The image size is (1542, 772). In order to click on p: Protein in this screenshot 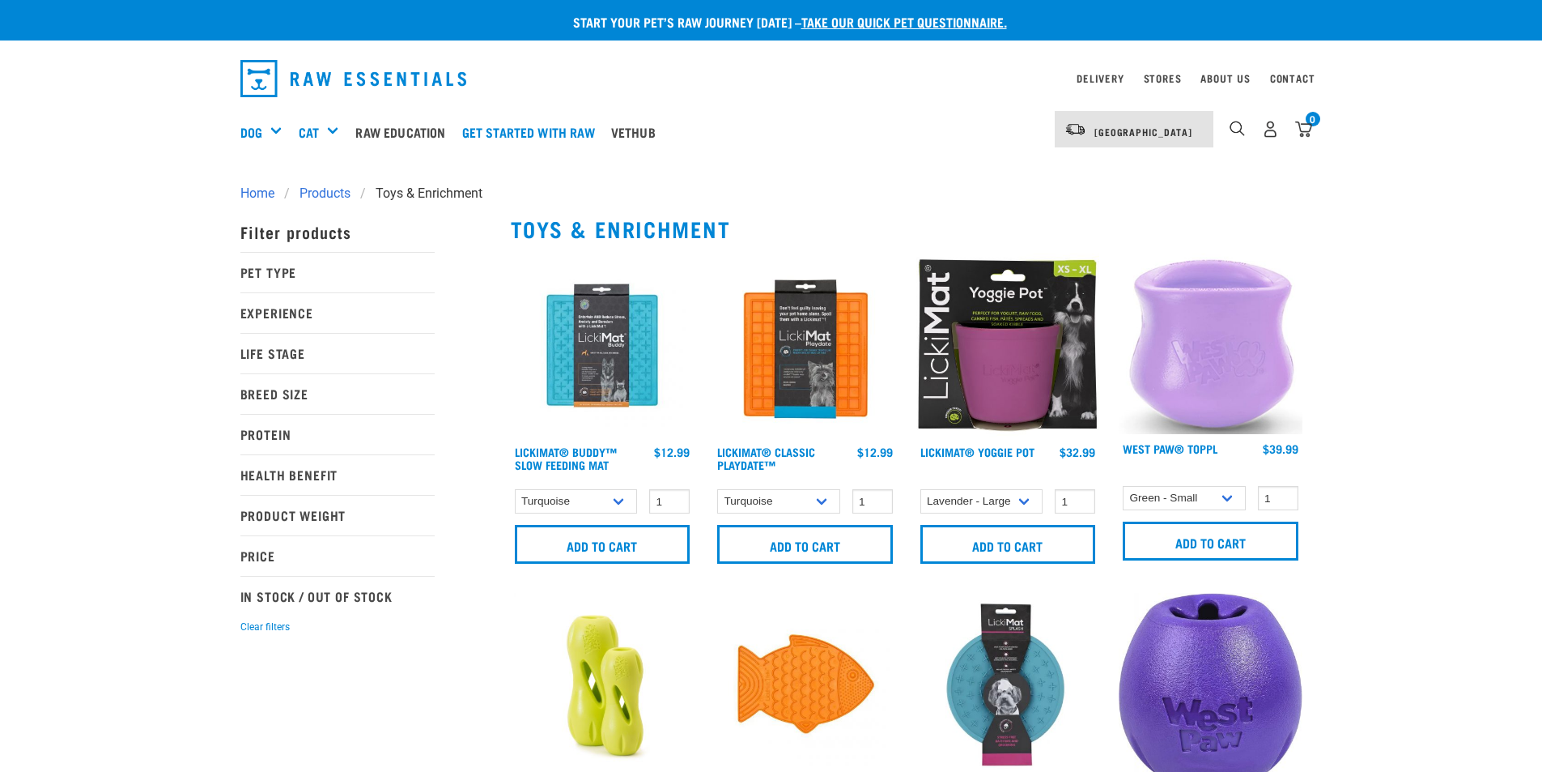, I will do `click(338, 434)`.